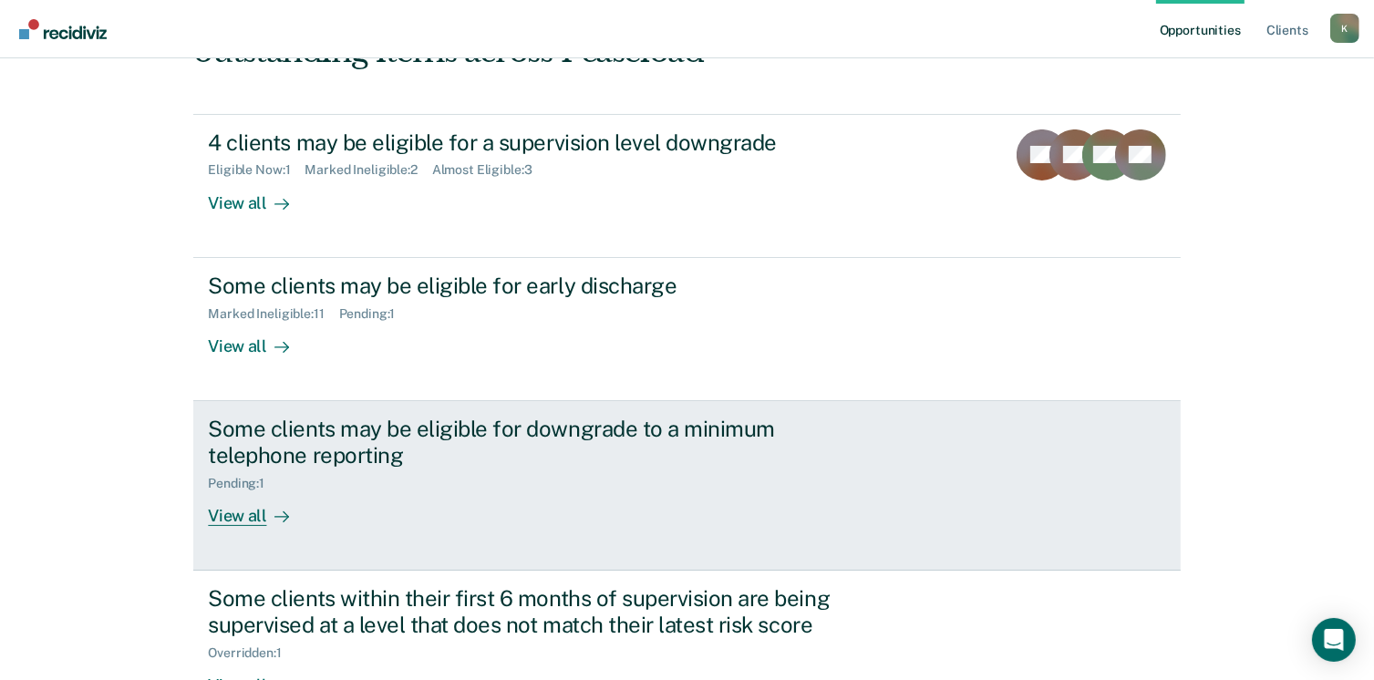 The height and width of the screenshot is (680, 1374). What do you see at coordinates (686, 329) in the screenshot?
I see `a: Some clients may be eligible for early dischargeMarked Ineligible:11Pending:1View all` at bounding box center [686, 329].